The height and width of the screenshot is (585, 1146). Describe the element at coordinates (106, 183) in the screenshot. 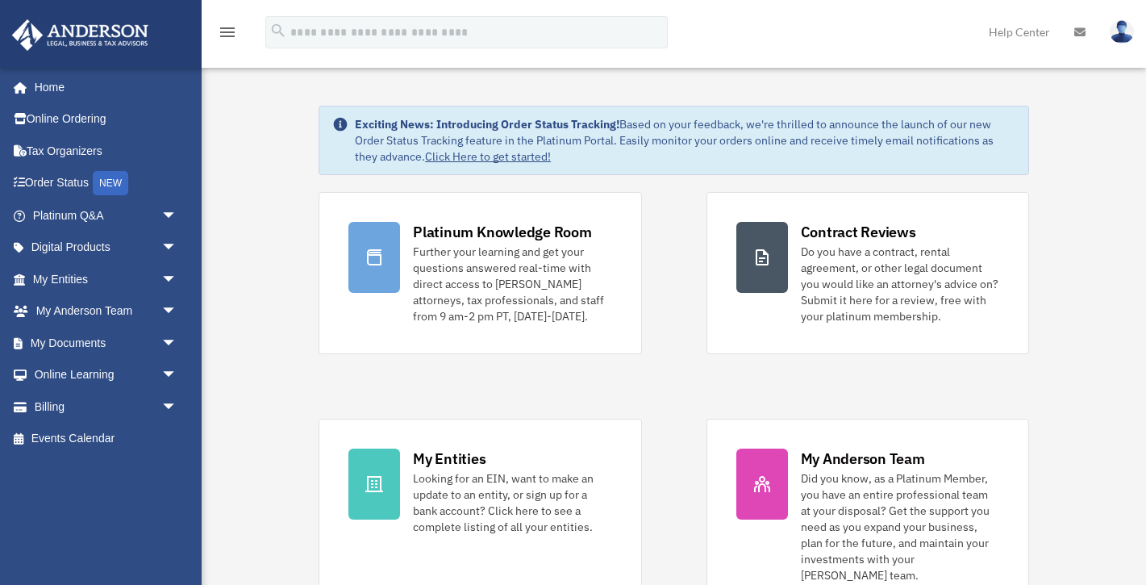

I see `a: Order StatusNEW` at that location.